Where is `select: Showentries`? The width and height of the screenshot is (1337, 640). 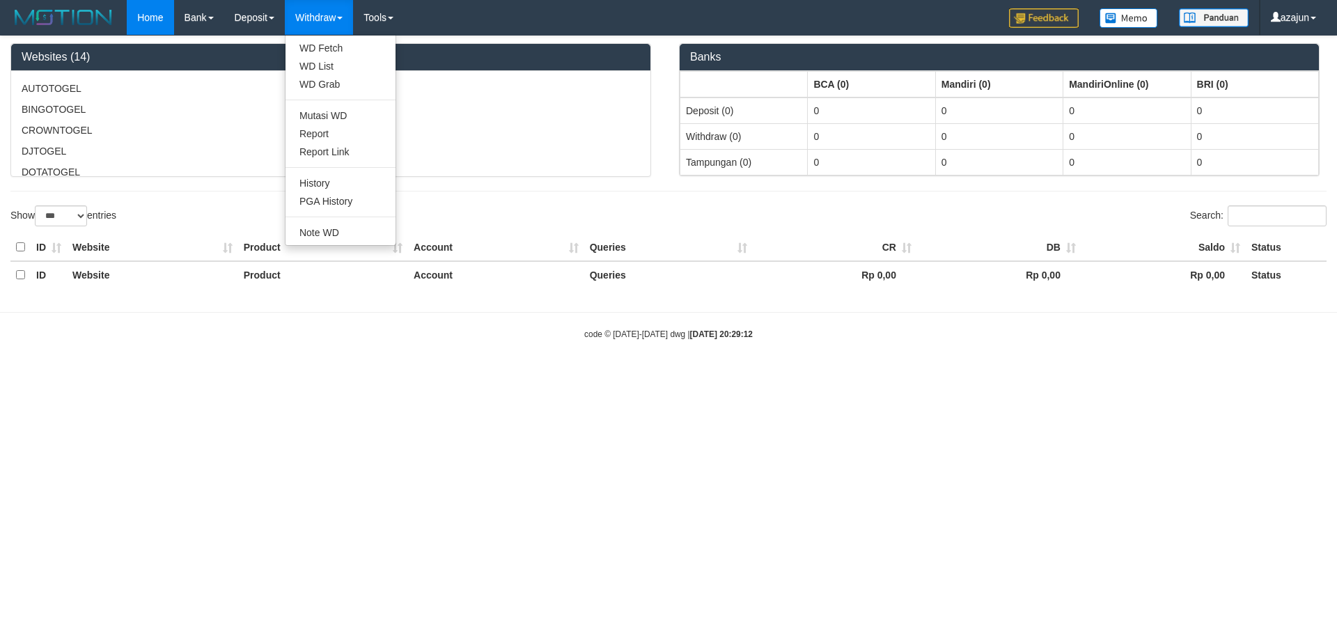 select: Showentries is located at coordinates (61, 216).